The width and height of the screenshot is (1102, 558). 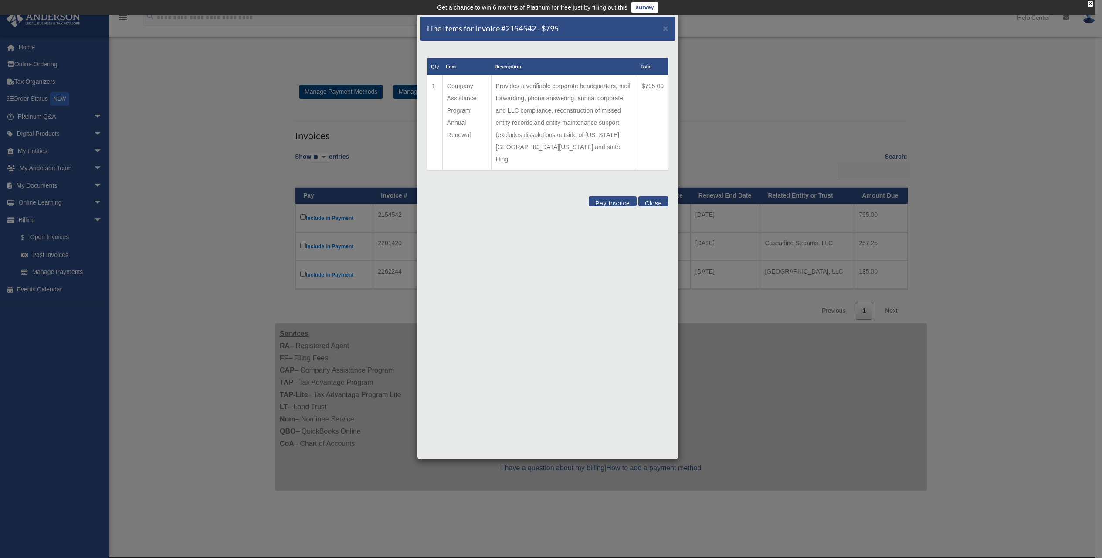 I want to click on td: Provides a verifiable corporate headquarters, mail forwarding, phone answering, annual corporate ..., so click(x=564, y=123).